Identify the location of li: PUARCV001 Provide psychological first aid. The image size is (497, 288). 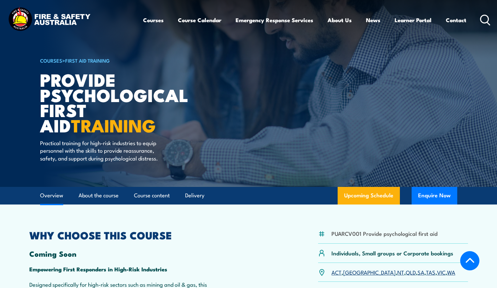
(384, 233).